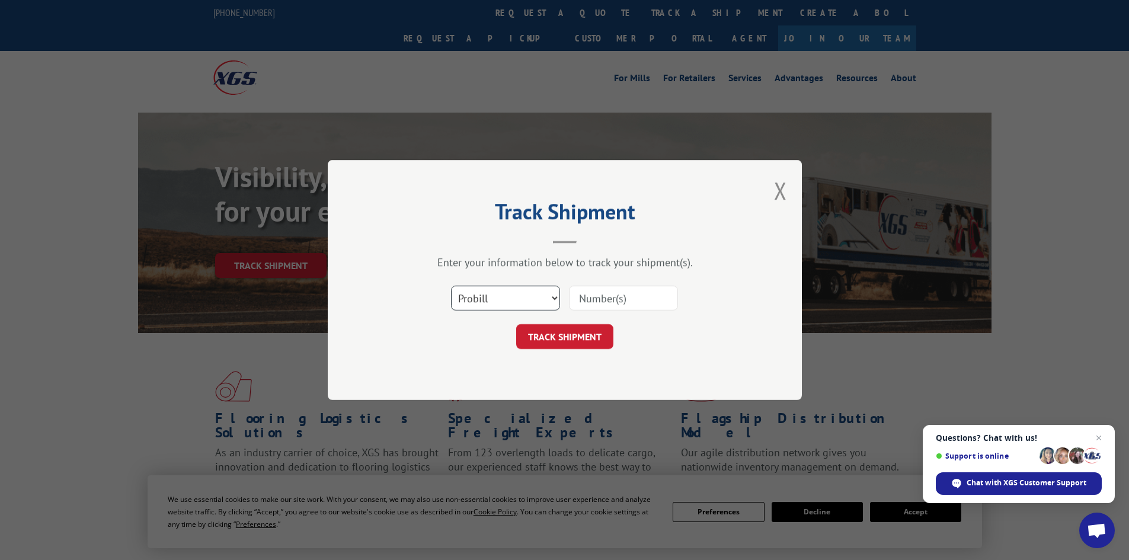 The image size is (1129, 560). Describe the element at coordinates (780, 190) in the screenshot. I see `button: Close modal` at that location.